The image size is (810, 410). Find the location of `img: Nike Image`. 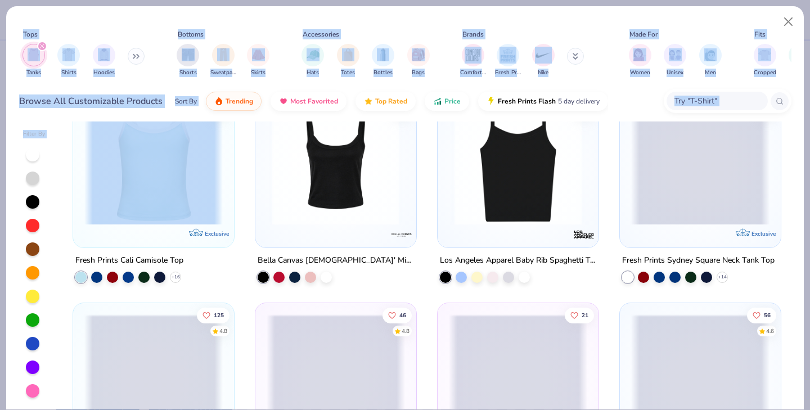

img: Nike Image is located at coordinates (543, 55).